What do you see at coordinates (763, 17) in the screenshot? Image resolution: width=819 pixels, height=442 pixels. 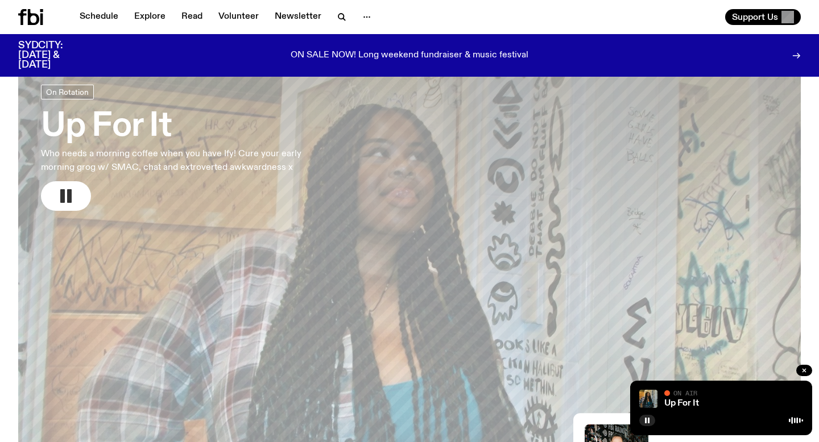 I see `button: Support Us` at bounding box center [763, 17].